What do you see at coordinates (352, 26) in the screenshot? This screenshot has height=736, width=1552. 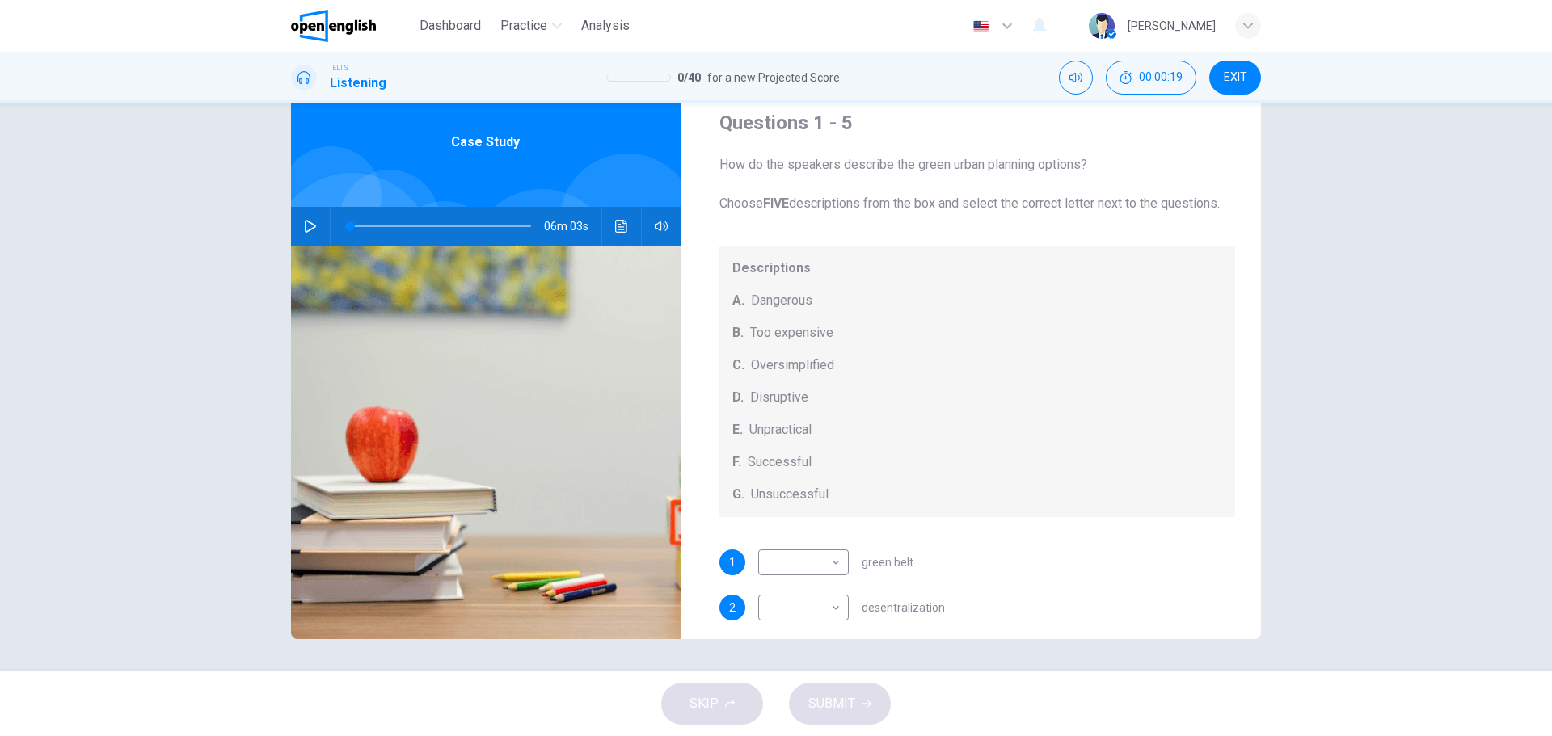 I see `a: OpenEnglish logo` at bounding box center [352, 26].